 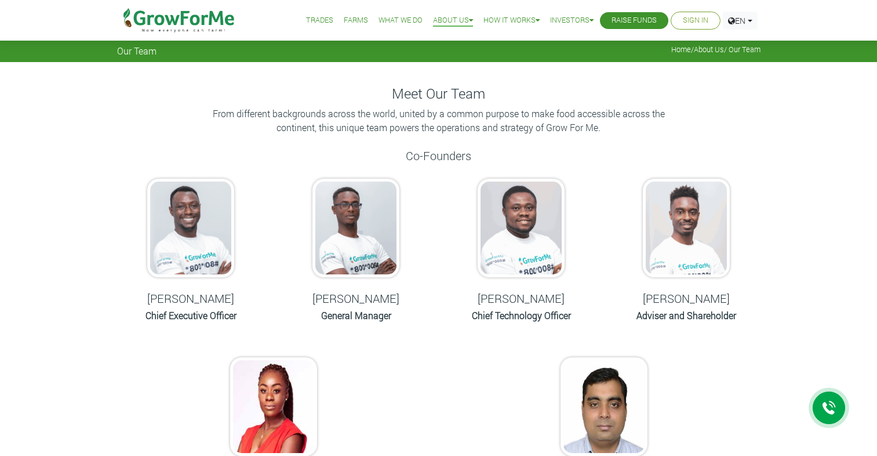 I want to click on a: Trades, so click(x=319, y=20).